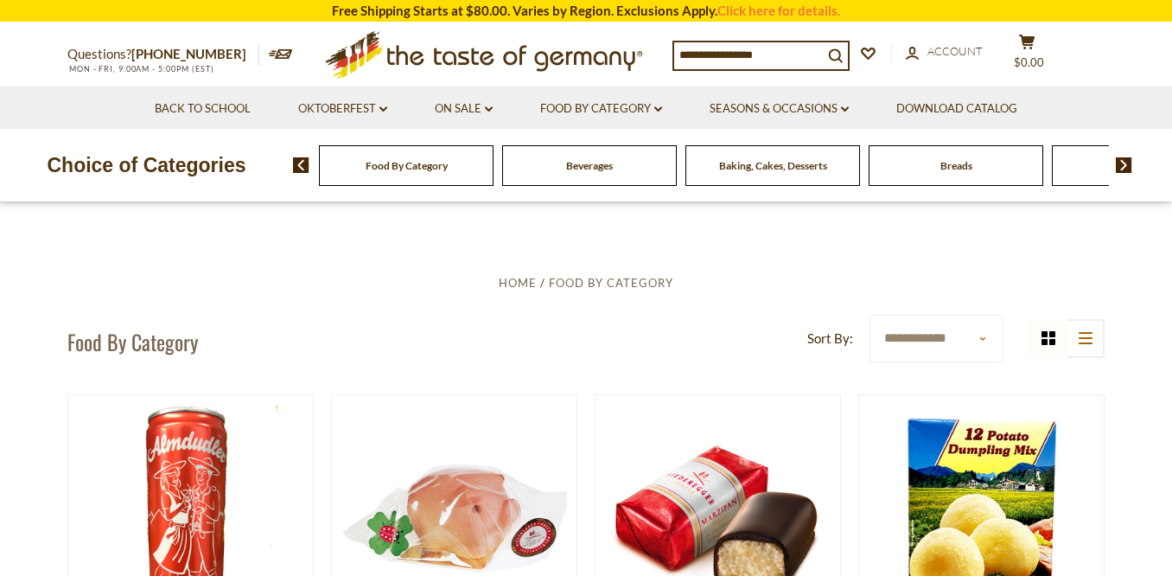 This screenshot has height=576, width=1172. I want to click on span: Baking, Cakes, Desserts, so click(773, 165).